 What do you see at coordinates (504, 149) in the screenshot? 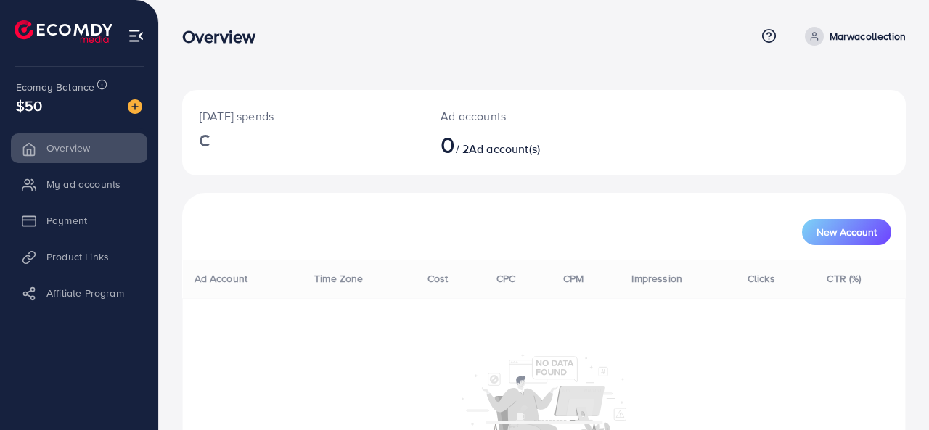
I see `span: Ad account(s)` at bounding box center [504, 149].